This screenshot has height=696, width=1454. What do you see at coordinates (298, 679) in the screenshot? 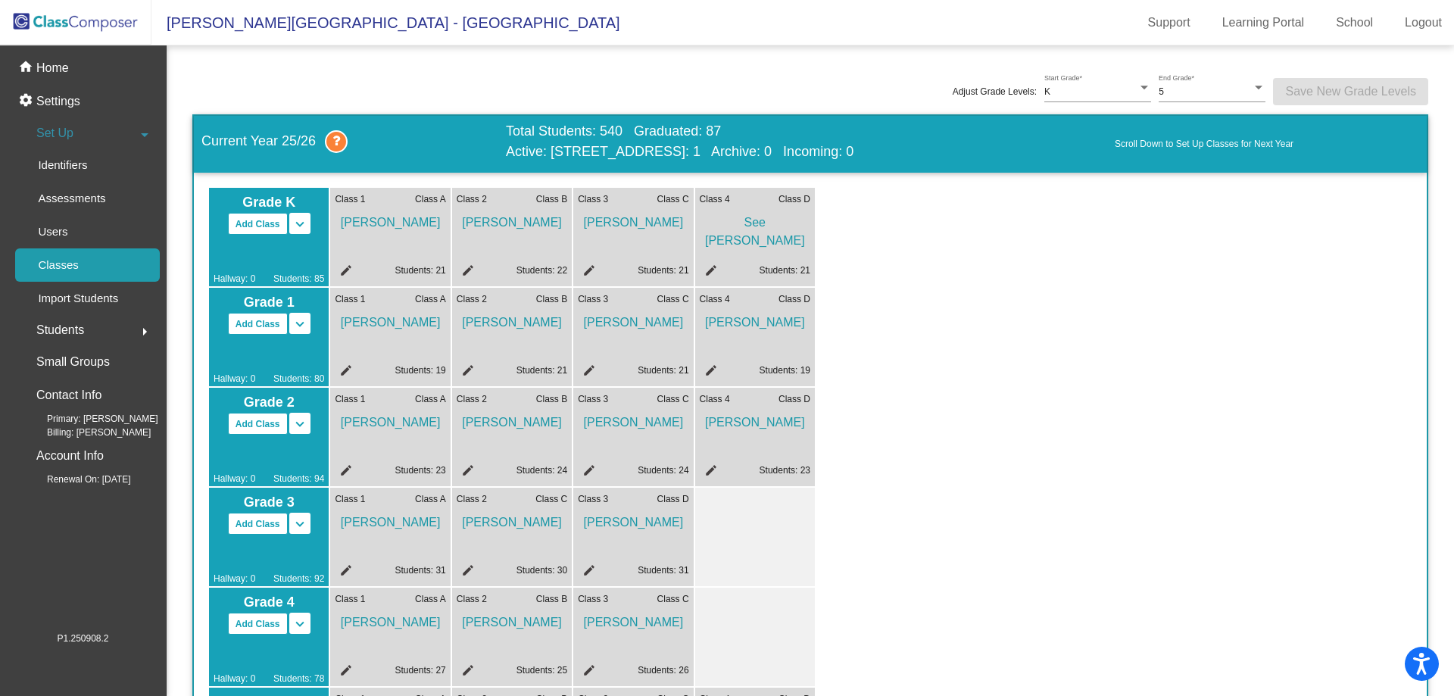
I see `span: Students: 78` at bounding box center [298, 679].